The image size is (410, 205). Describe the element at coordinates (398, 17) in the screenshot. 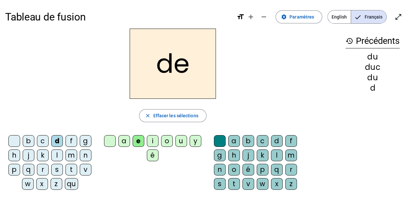

I see `button: Entrer en plein écran` at that location.